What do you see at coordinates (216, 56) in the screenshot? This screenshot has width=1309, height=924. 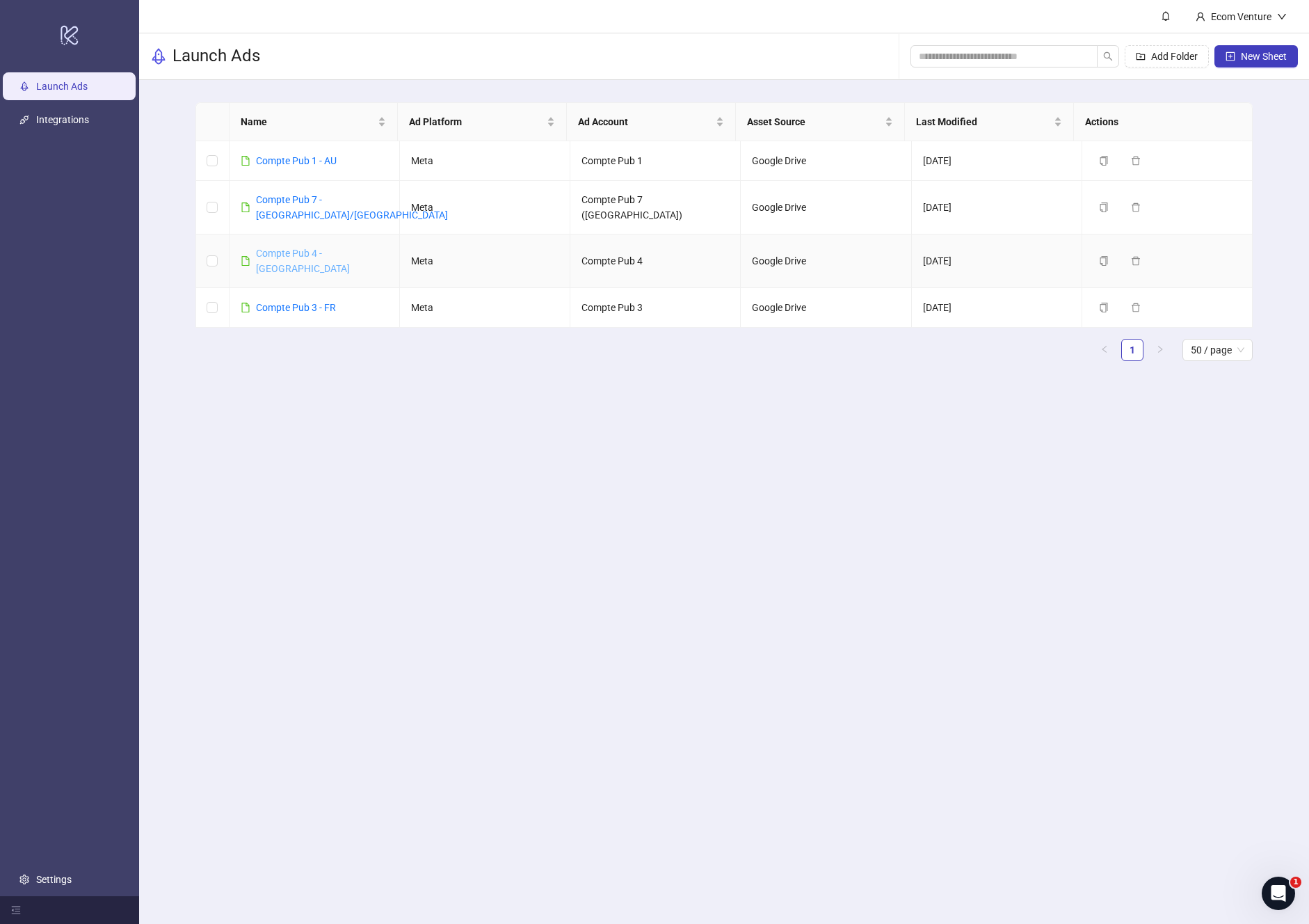 I see `h3: Launch Ads` at bounding box center [216, 56].